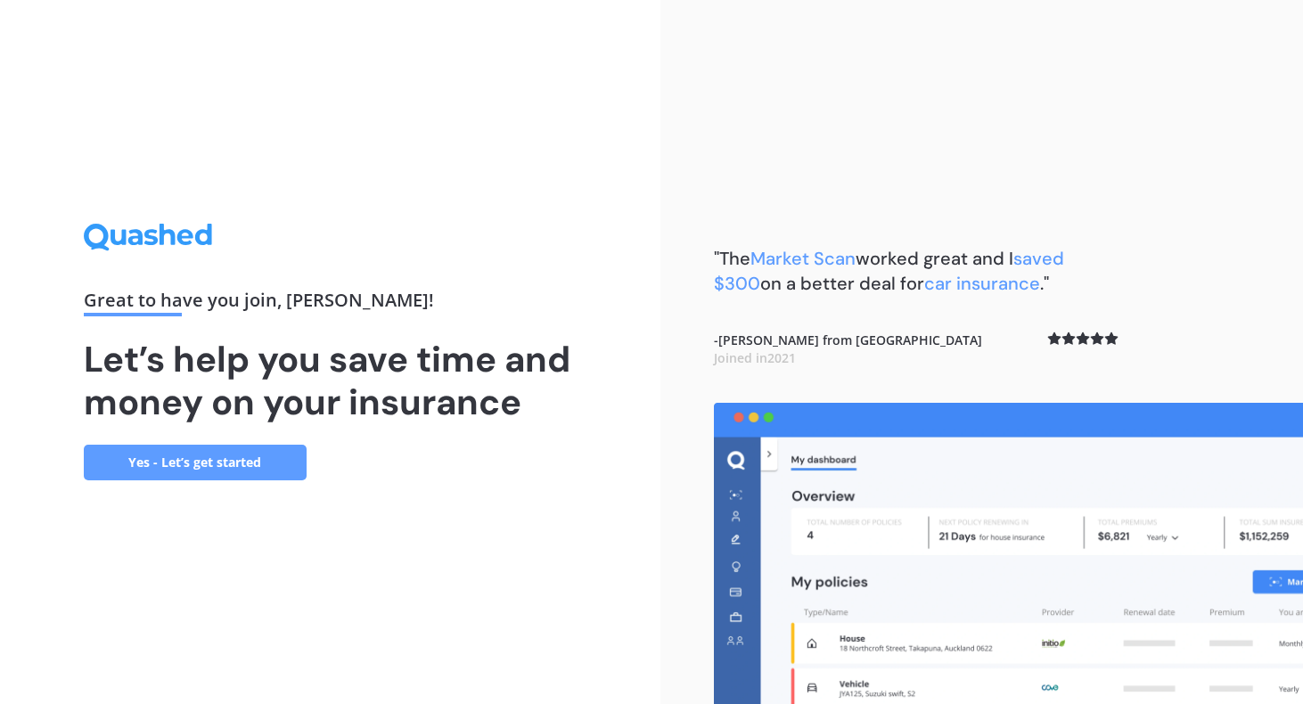 Image resolution: width=1303 pixels, height=704 pixels. I want to click on span: Joined in 2021, so click(755, 357).